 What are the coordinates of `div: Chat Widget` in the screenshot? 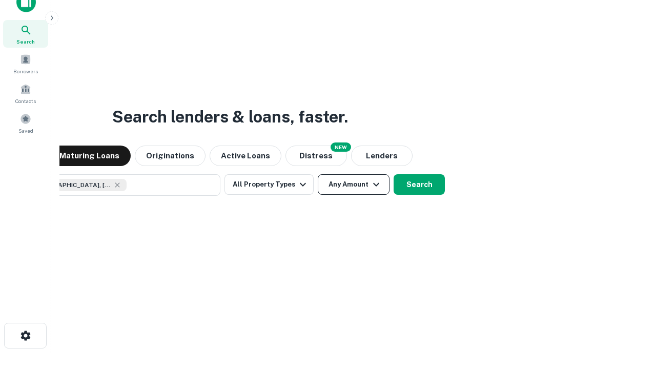 It's located at (631, 312).